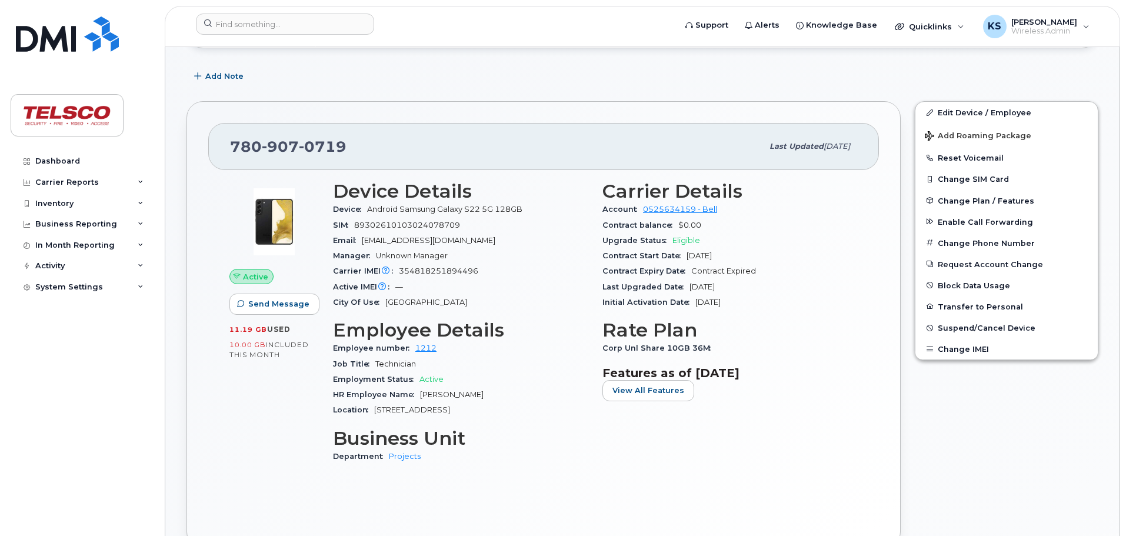 Image resolution: width=1126 pixels, height=536 pixels. I want to click on span: Add Note, so click(224, 76).